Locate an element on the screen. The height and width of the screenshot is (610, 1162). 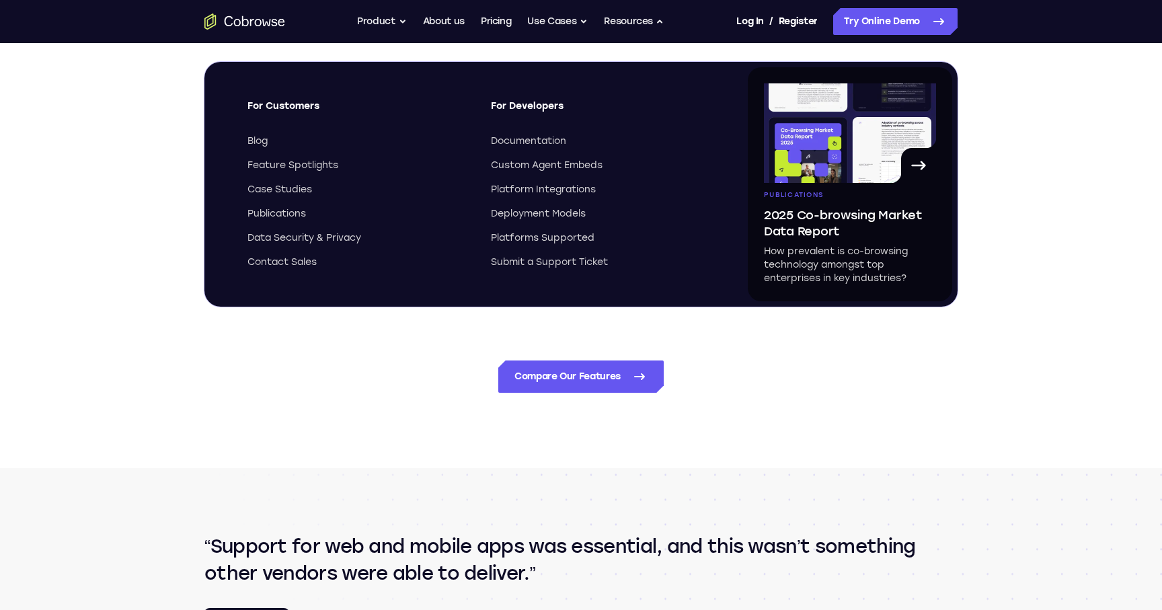
a: Custom Agent Embeds is located at coordinates (601, 165).